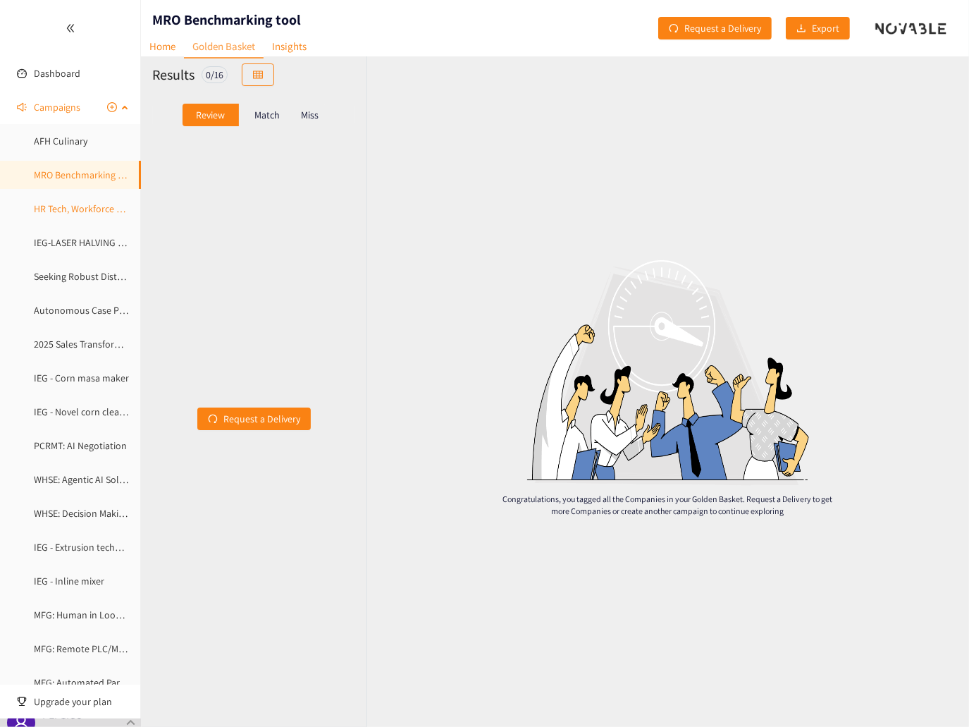 This screenshot has width=969, height=727. What do you see at coordinates (85, 175) in the screenshot?
I see `a: MRO Benchmarking tool` at bounding box center [85, 175].